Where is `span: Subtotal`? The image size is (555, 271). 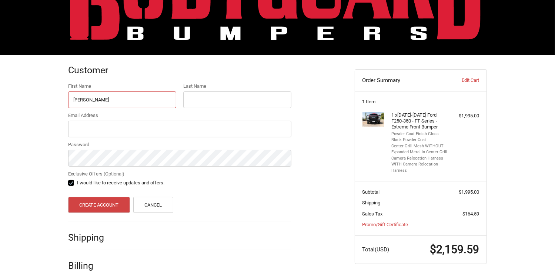 span: Subtotal is located at coordinates (371, 192).